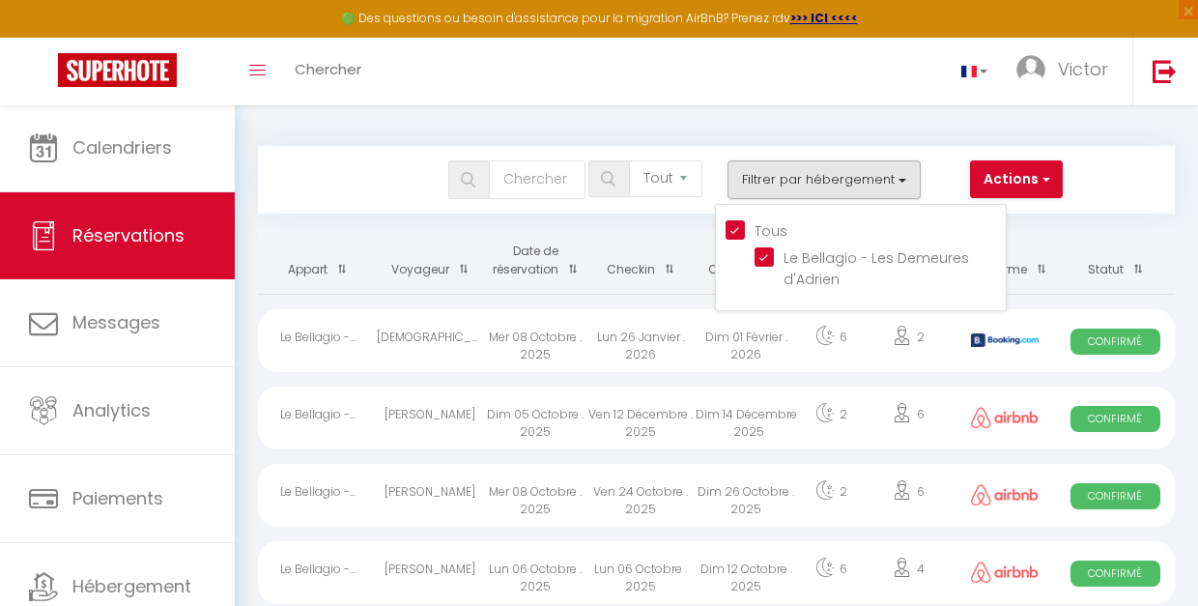  What do you see at coordinates (824, 180) in the screenshot?
I see `button: Filtrer par hébergement` at bounding box center [824, 180].